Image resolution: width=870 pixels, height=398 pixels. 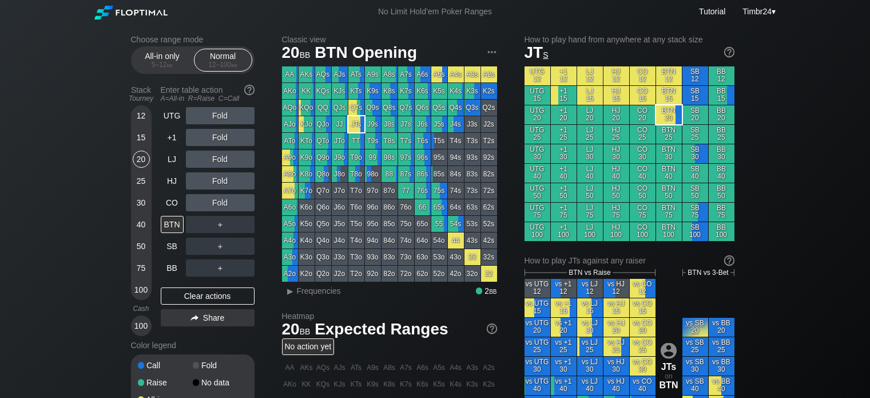 I want to click on div: 52o, so click(x=439, y=273).